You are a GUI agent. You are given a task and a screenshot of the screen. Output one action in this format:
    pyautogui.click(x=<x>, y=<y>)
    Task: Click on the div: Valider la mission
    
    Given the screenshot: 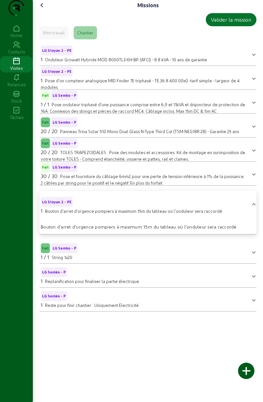 What is the action you would take?
    pyautogui.click(x=231, y=20)
    